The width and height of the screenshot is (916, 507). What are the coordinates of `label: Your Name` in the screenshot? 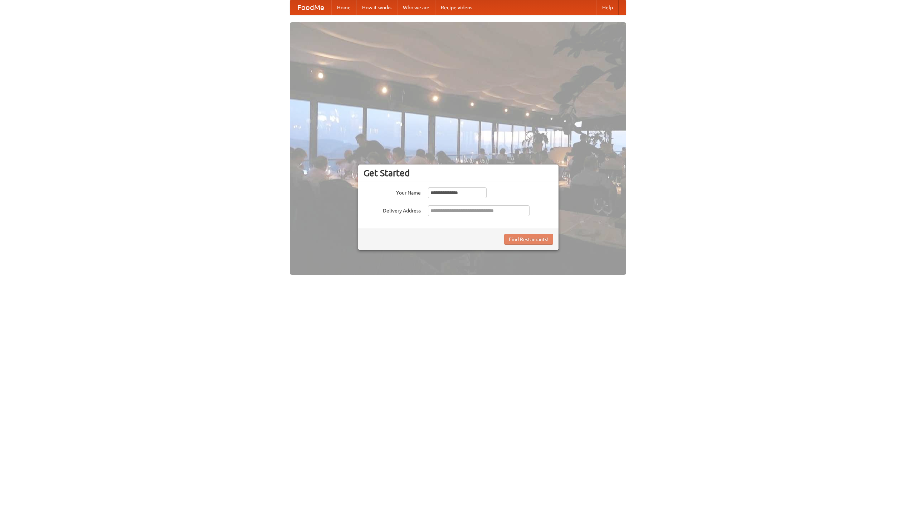 It's located at (392, 192).